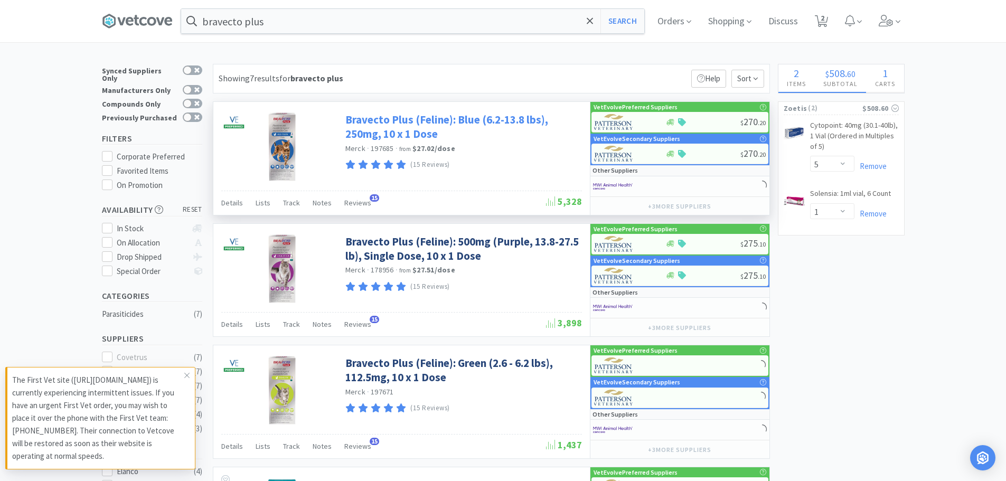 This screenshot has height=481, width=1006. Describe the element at coordinates (160, 185) in the screenshot. I see `div: On Promotion` at that location.